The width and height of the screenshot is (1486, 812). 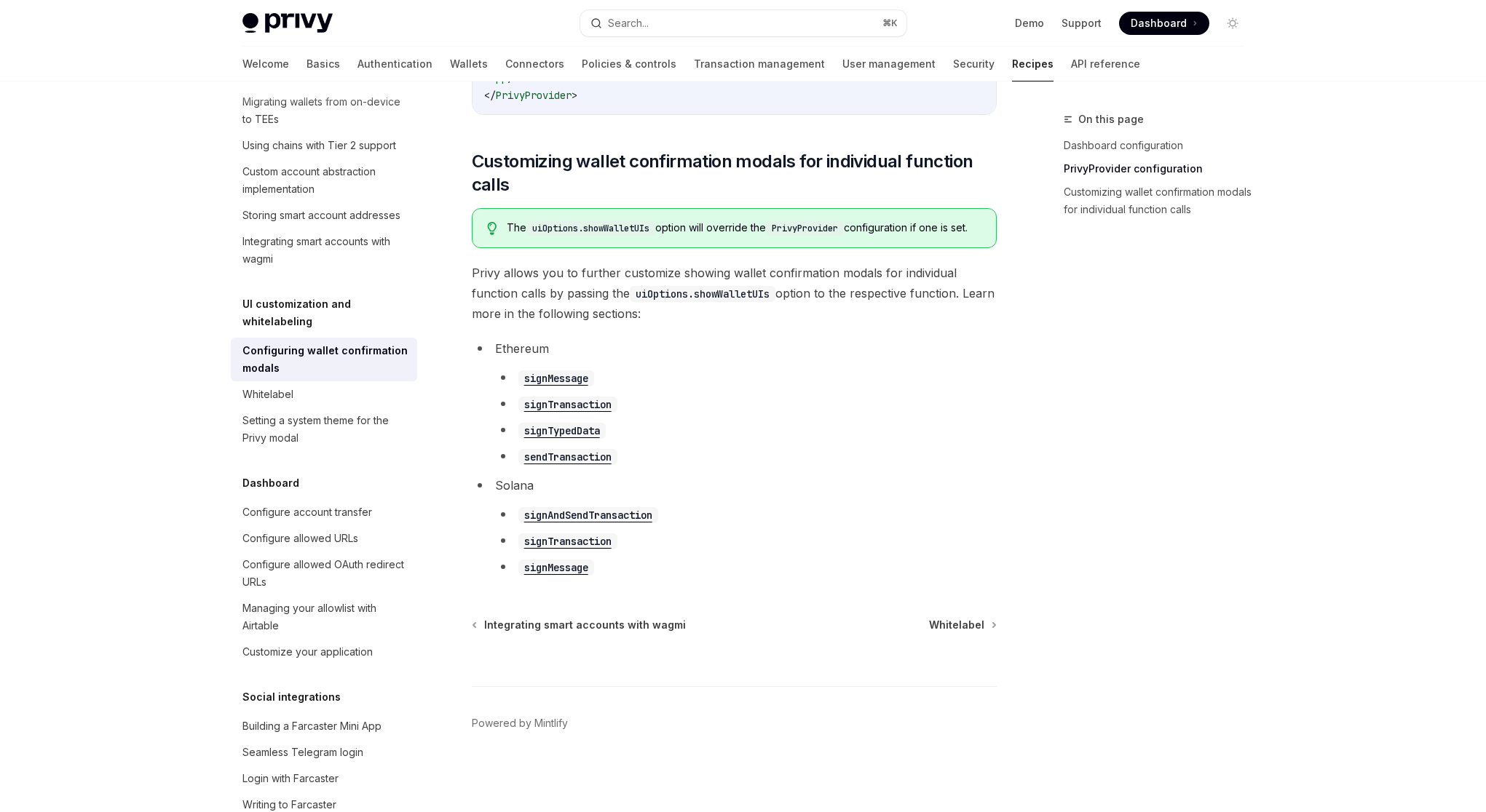 I want to click on span: Whitelabel, so click(x=957, y=625).